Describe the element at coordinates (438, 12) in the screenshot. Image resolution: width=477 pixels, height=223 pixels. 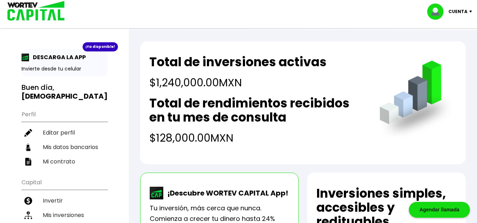
I see `img: profile-image` at that location.